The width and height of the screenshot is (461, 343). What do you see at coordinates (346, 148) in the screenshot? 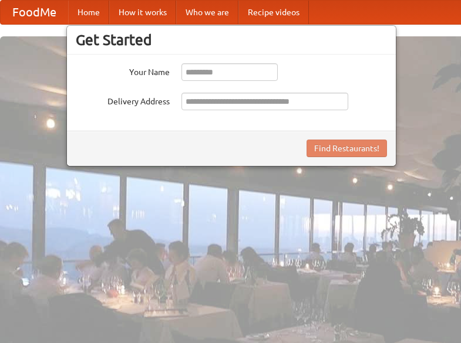
I see `button: Find Restaurants!` at bounding box center [346, 148].